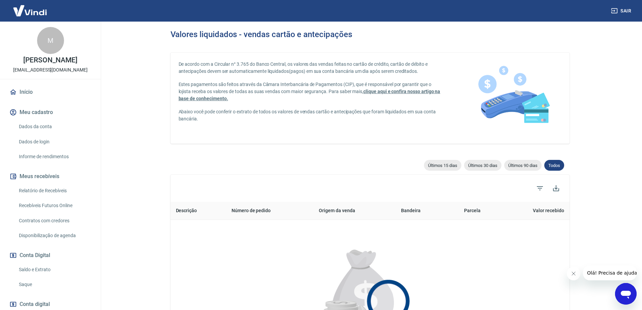  What do you see at coordinates (261, 34) in the screenshot?
I see `h3: Valores liquidados - vendas cartão e antecipações` at bounding box center [261, 34].